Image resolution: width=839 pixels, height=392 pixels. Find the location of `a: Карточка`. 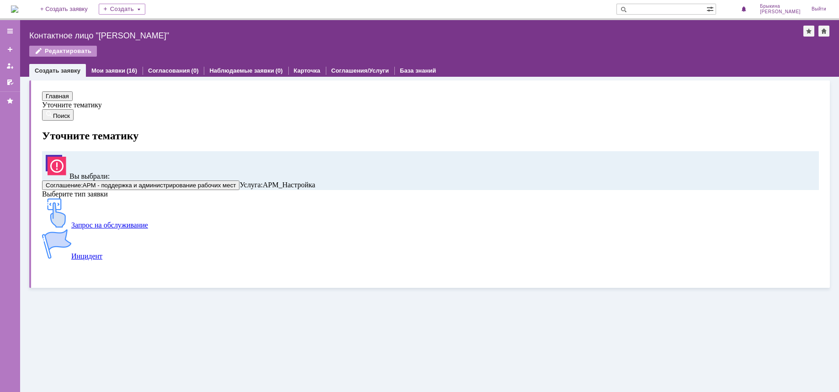

a: Карточка is located at coordinates (307, 70).